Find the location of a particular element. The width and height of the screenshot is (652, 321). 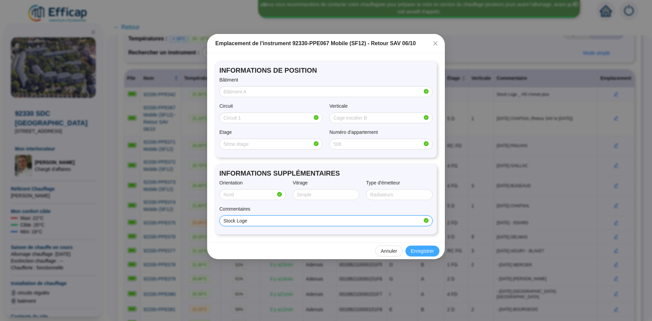

input: Vitrage is located at coordinates (325, 195).